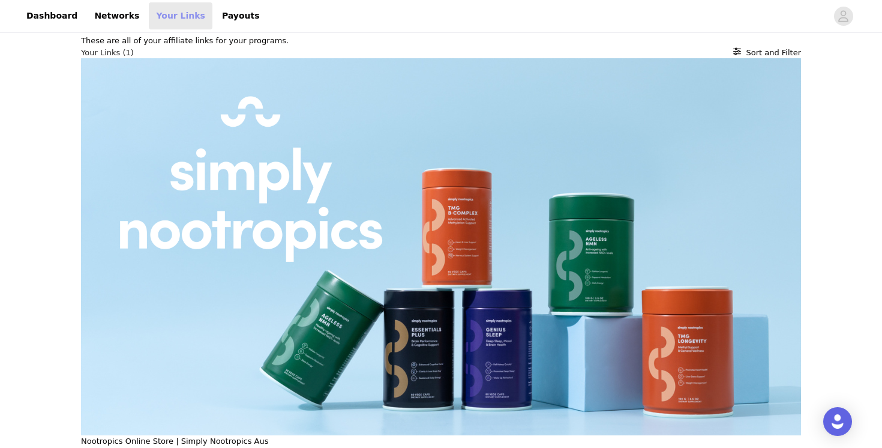 This screenshot has height=448, width=882. I want to click on a: Your Links, so click(181, 16).